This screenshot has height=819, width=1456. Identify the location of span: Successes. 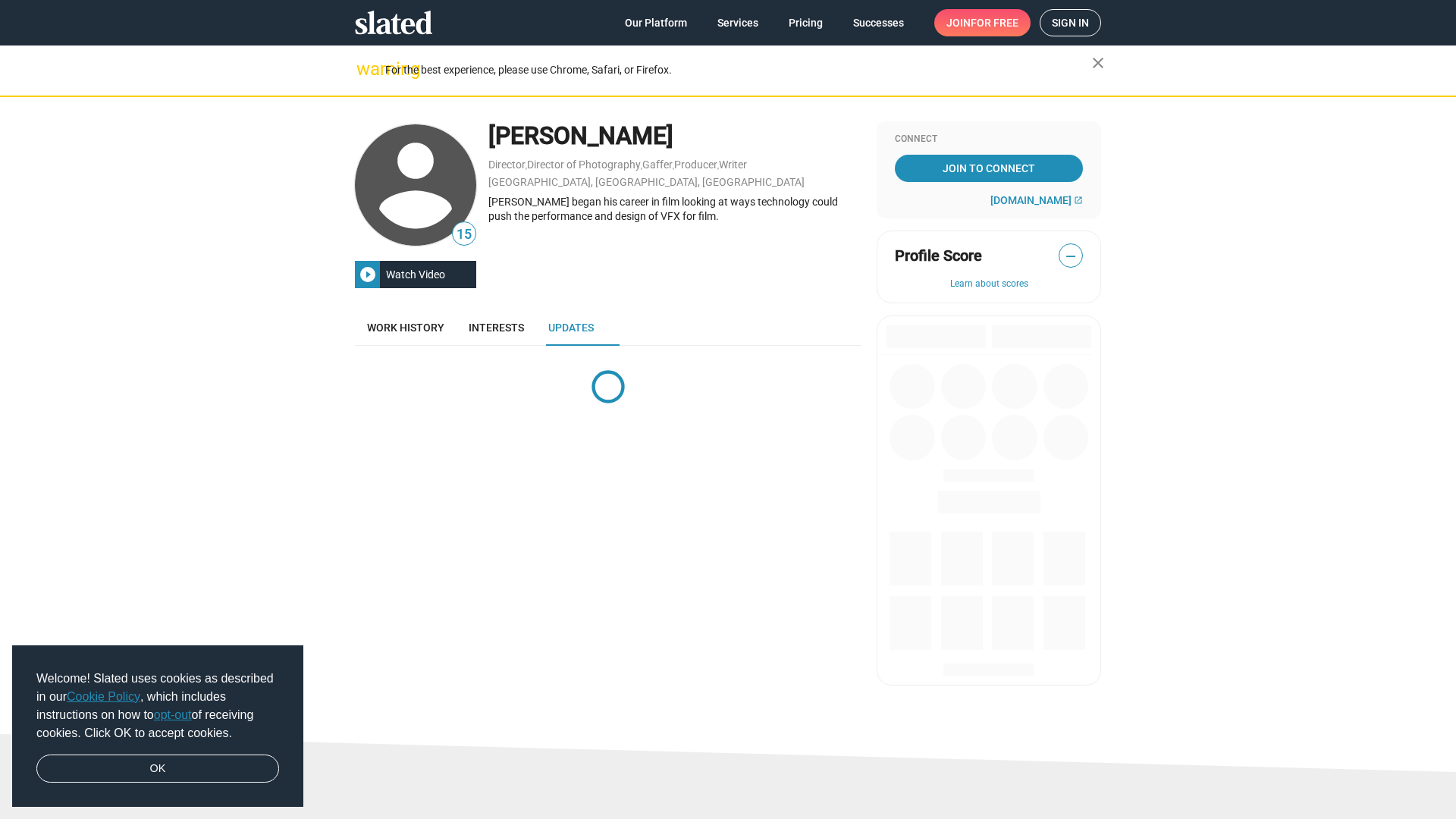
(878, 22).